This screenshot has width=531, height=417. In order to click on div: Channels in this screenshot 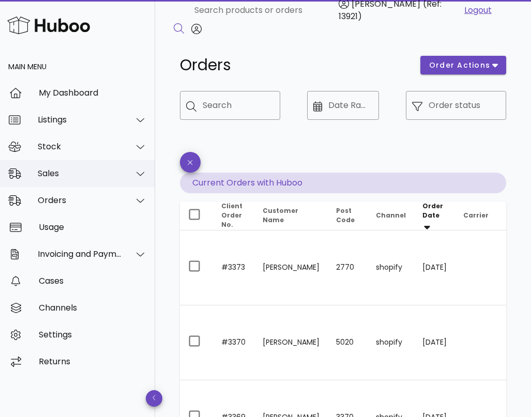, I will do `click(92, 307)`.